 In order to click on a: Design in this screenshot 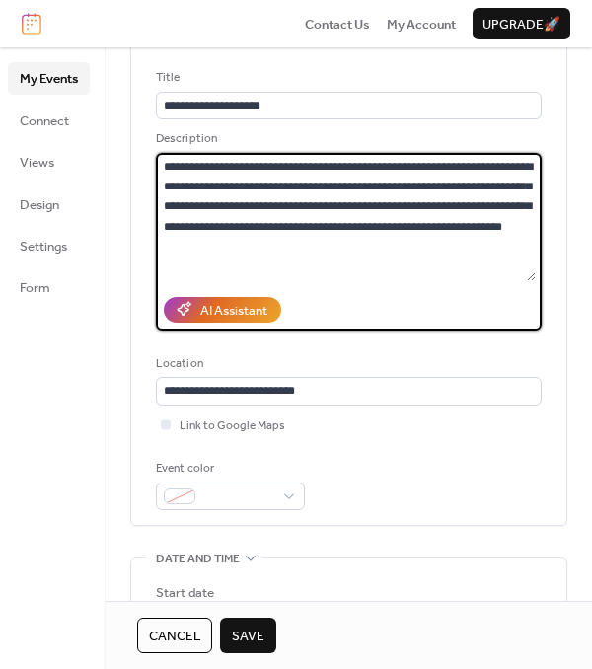, I will do `click(48, 204)`.